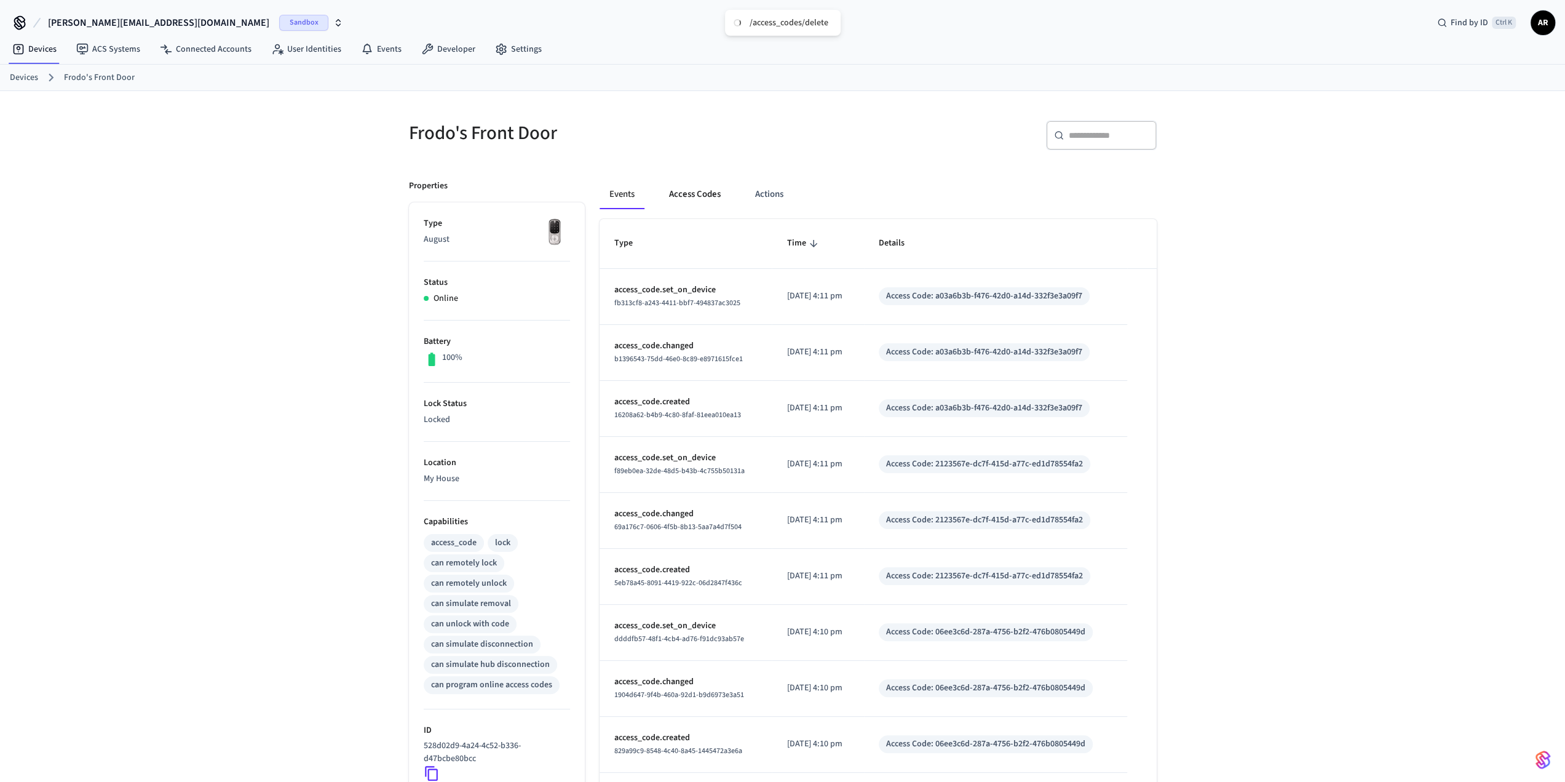 Image resolution: width=1565 pixels, height=782 pixels. What do you see at coordinates (680, 470) in the screenshot?
I see `span: f89eb0ea-32de-48d5-b43b-4c755b50131a` at bounding box center [680, 470].